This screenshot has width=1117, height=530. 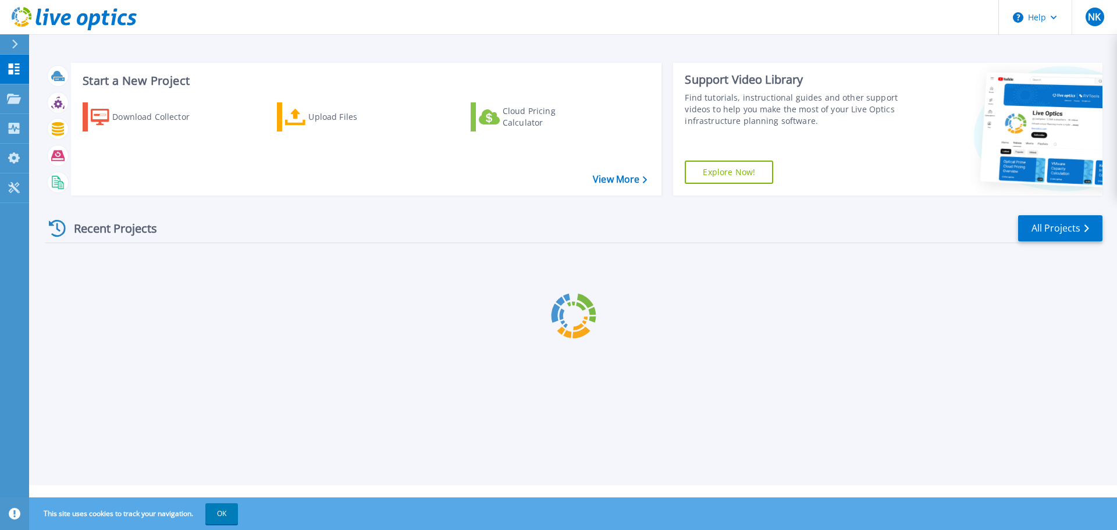 What do you see at coordinates (355, 117) in the screenshot?
I see `div: Upload Files` at bounding box center [355, 117].